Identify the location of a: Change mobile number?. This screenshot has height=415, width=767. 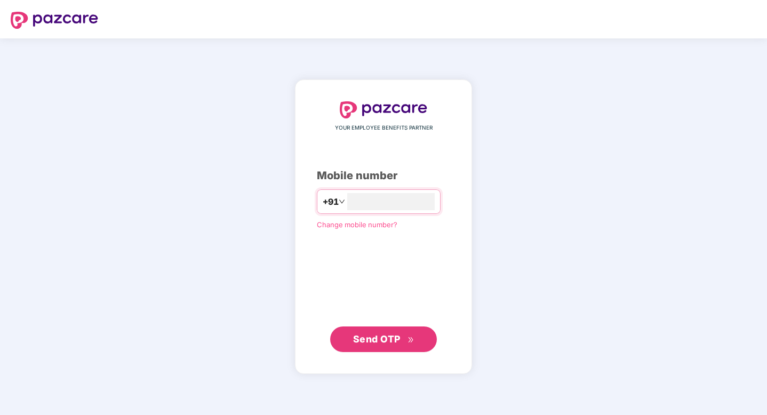
(357, 225).